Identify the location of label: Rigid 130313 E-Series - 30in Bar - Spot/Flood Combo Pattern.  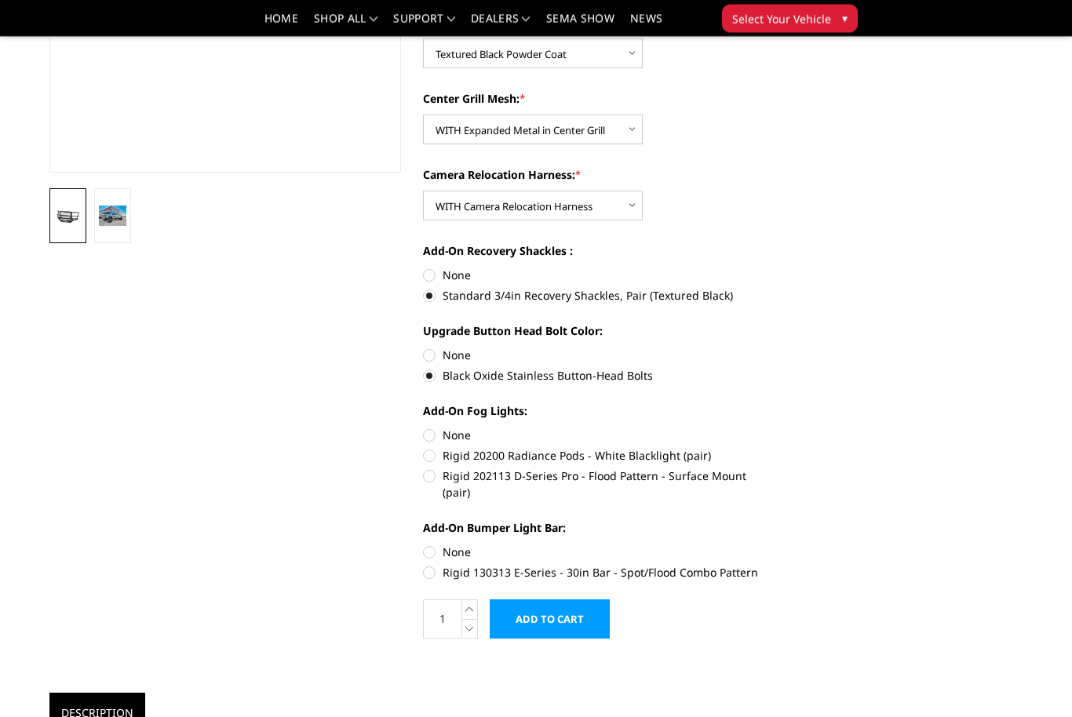
(599, 573).